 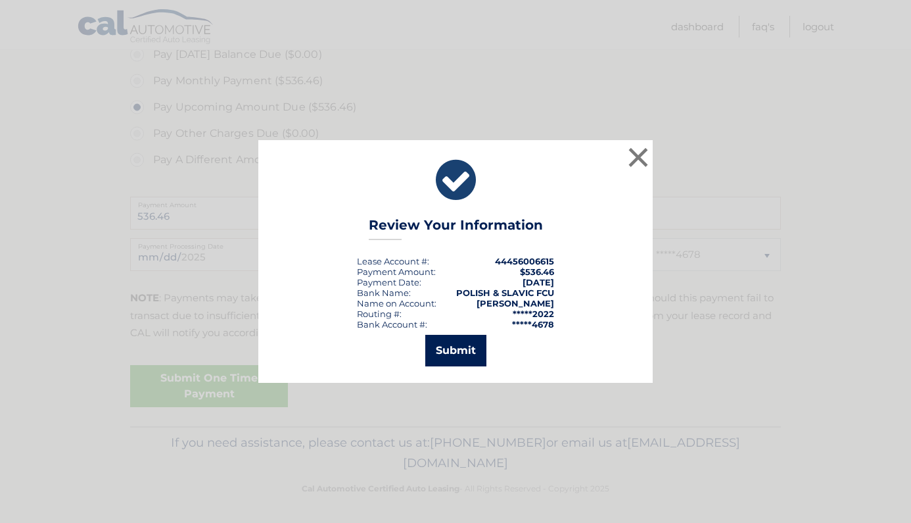 I want to click on div: Payment Amount:, so click(x=396, y=271).